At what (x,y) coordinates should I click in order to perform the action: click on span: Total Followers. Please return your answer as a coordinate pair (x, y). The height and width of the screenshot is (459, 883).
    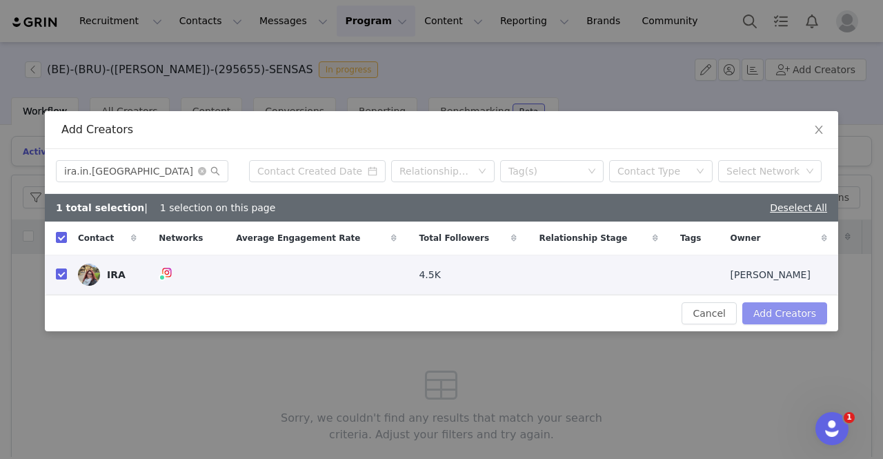
    Looking at the image, I should click on (454, 238).